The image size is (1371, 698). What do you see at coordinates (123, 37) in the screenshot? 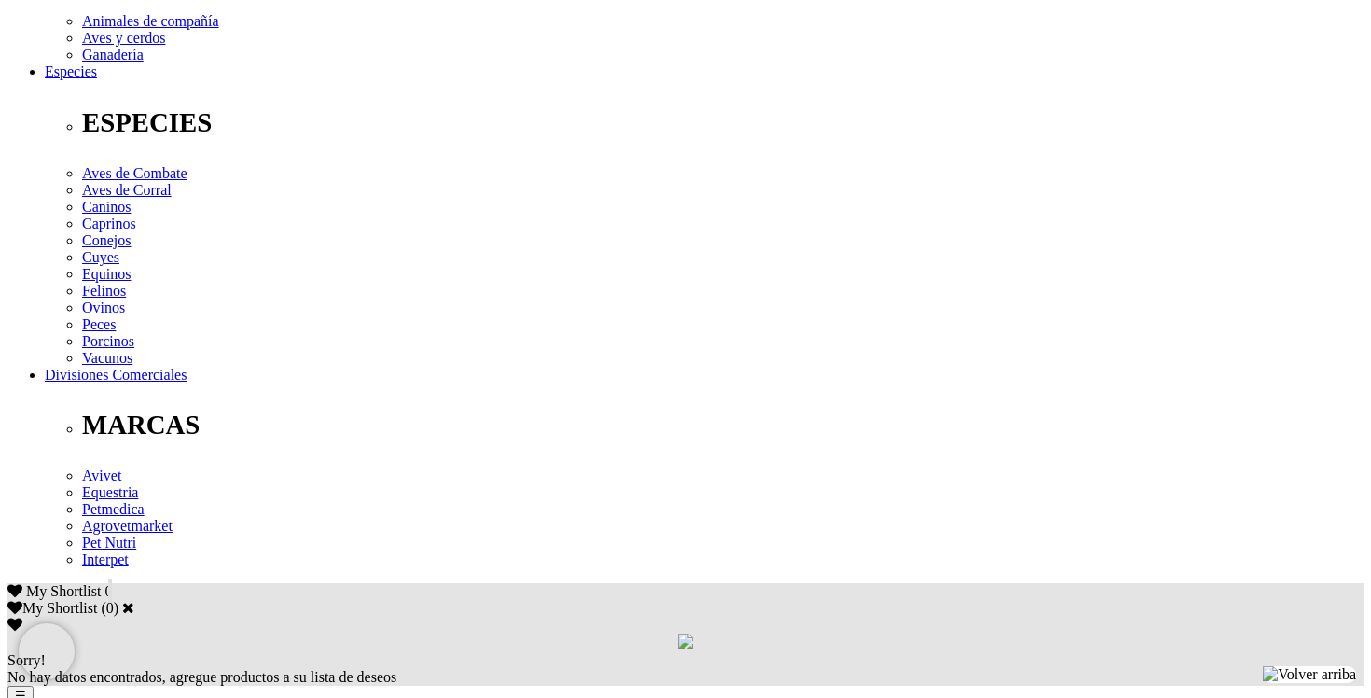
I see `span: Aves y cerdos` at bounding box center [123, 37].